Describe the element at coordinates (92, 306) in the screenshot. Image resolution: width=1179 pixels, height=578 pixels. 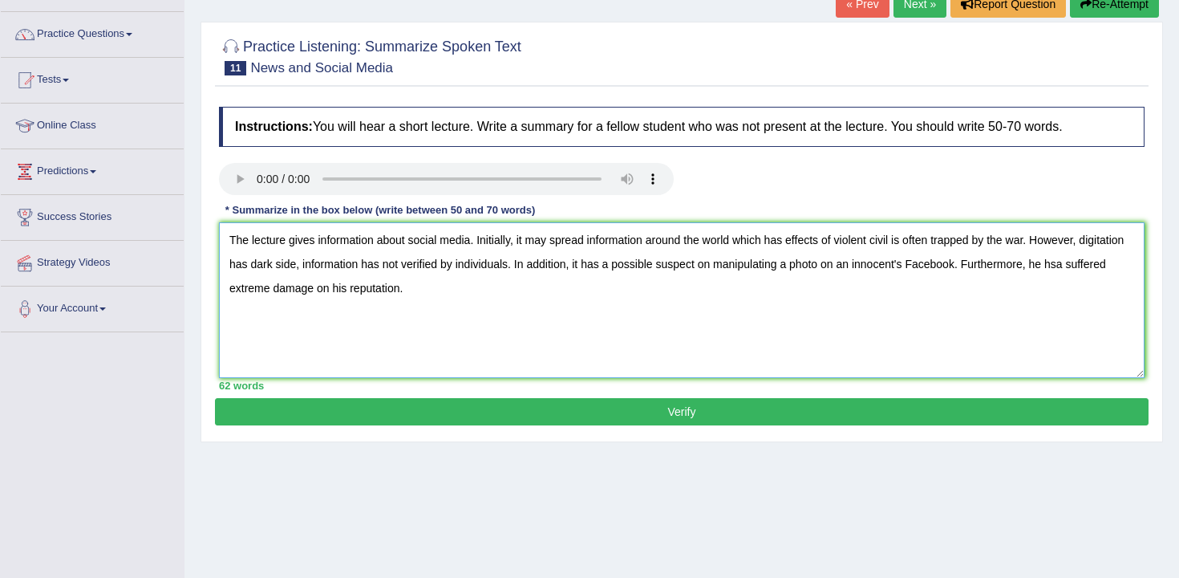
I see `a: Your Account` at that location.